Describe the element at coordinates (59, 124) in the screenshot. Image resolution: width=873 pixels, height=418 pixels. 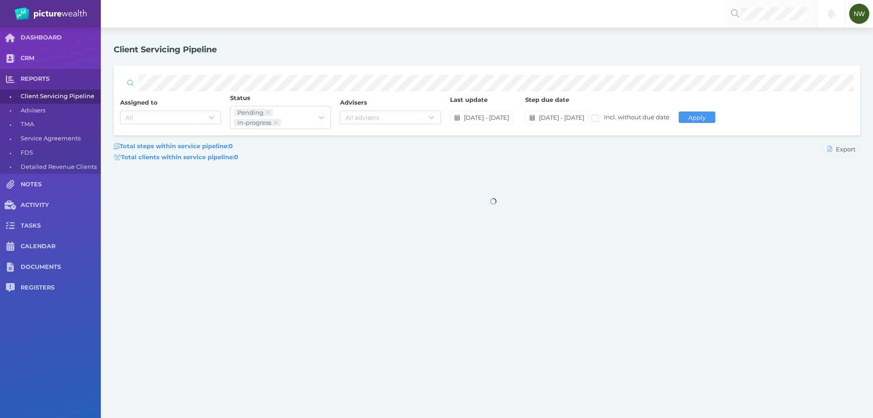
I see `span: TMA` at that location.